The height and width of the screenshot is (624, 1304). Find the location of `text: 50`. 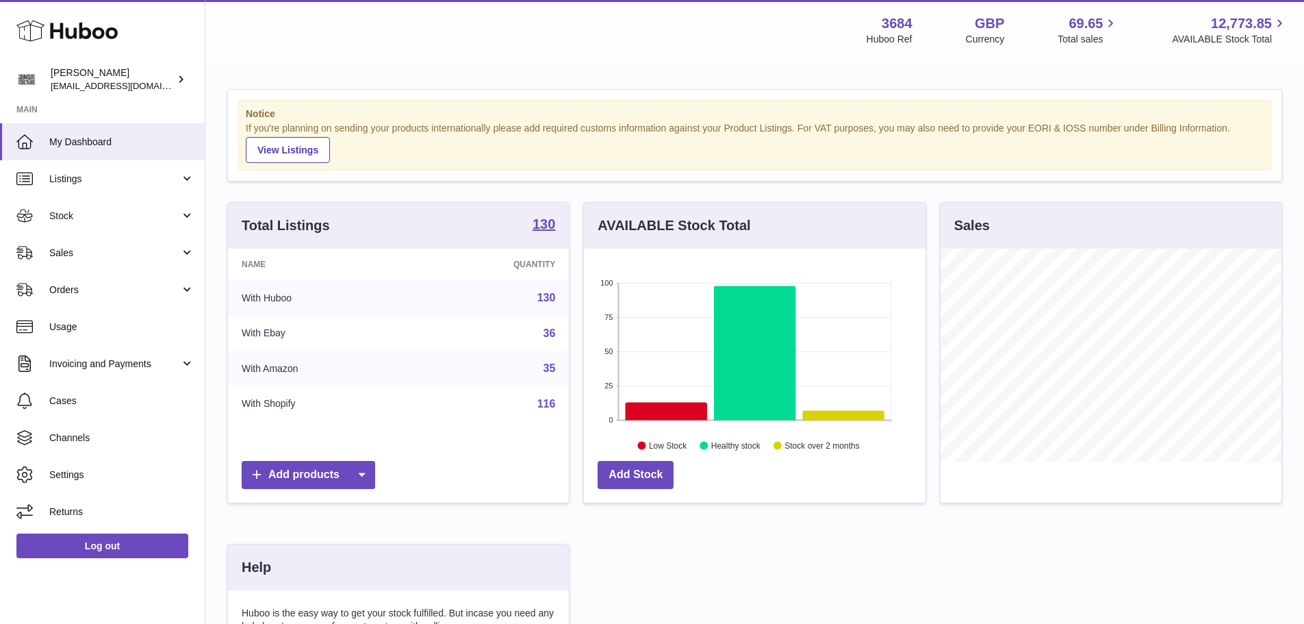

text: 50 is located at coordinates (609, 351).